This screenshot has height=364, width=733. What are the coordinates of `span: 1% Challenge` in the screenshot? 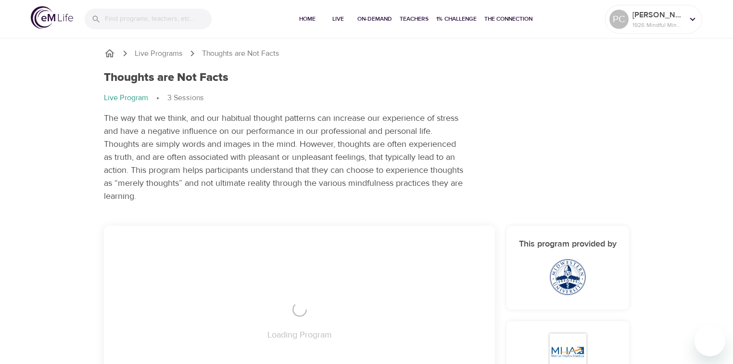 It's located at (457, 19).